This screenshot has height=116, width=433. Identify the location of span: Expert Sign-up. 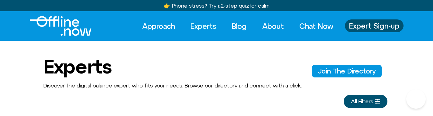
(374, 26).